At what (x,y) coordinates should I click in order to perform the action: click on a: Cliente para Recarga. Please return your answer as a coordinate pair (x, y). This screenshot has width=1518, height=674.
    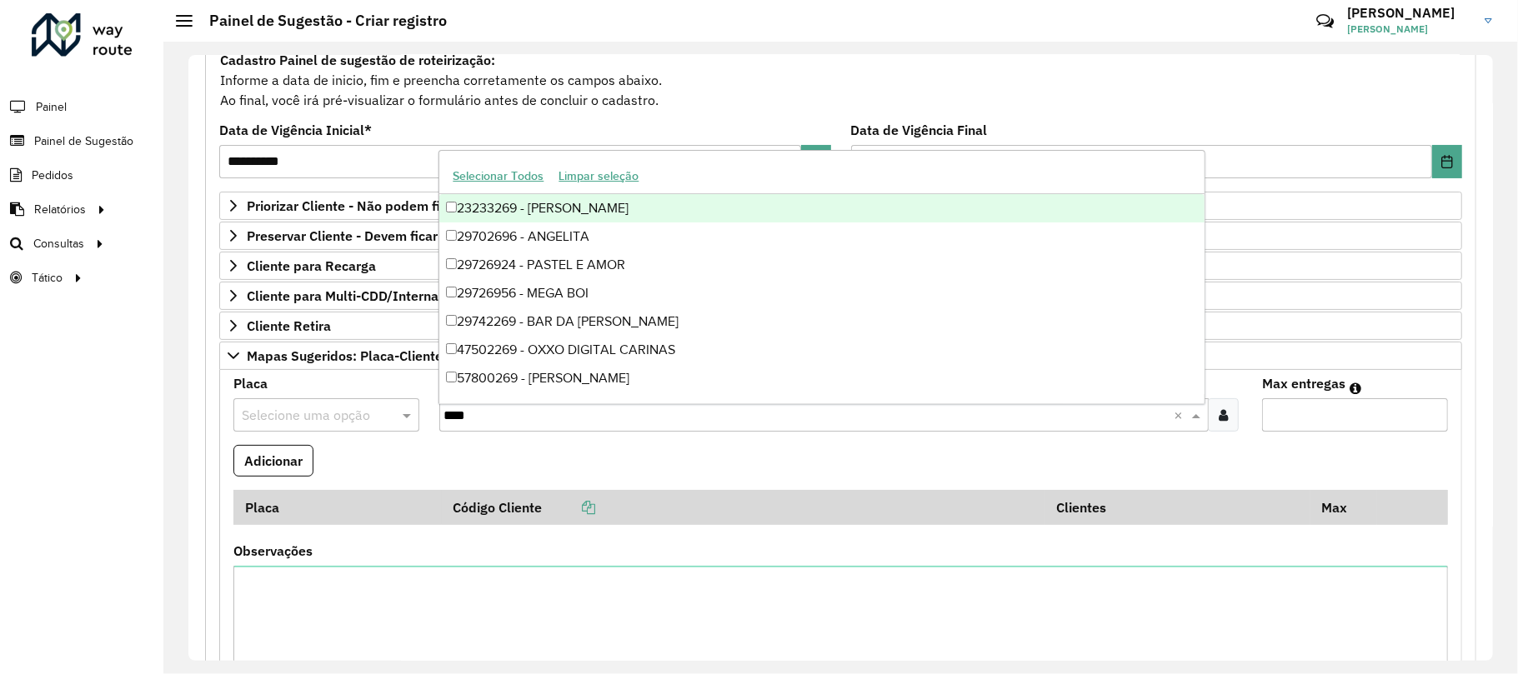
    Looking at the image, I should click on (840, 266).